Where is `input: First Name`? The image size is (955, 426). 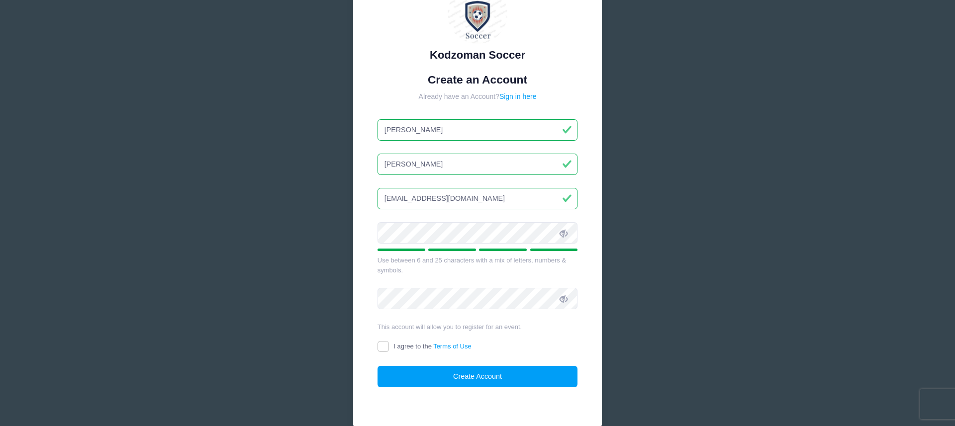
input: First Name is located at coordinates (477, 130).